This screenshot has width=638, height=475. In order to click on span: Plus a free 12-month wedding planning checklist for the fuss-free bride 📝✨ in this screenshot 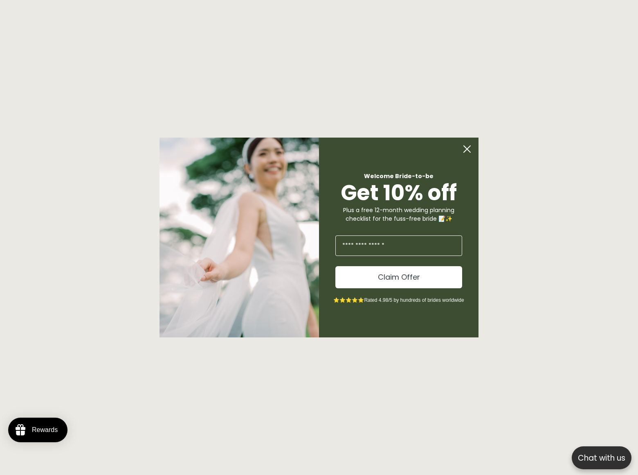, I will do `click(399, 214)`.